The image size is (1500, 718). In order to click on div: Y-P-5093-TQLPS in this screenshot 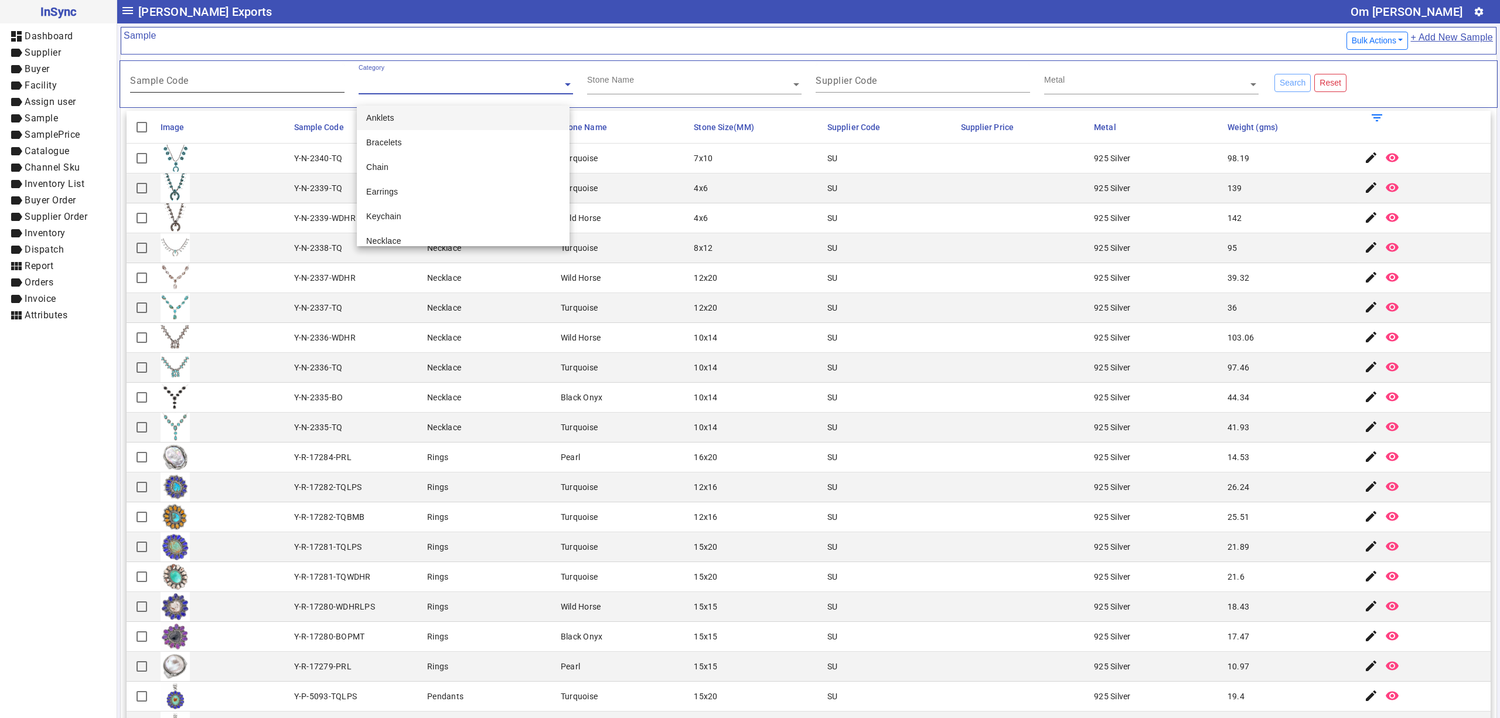, I will do `click(326, 696)`.